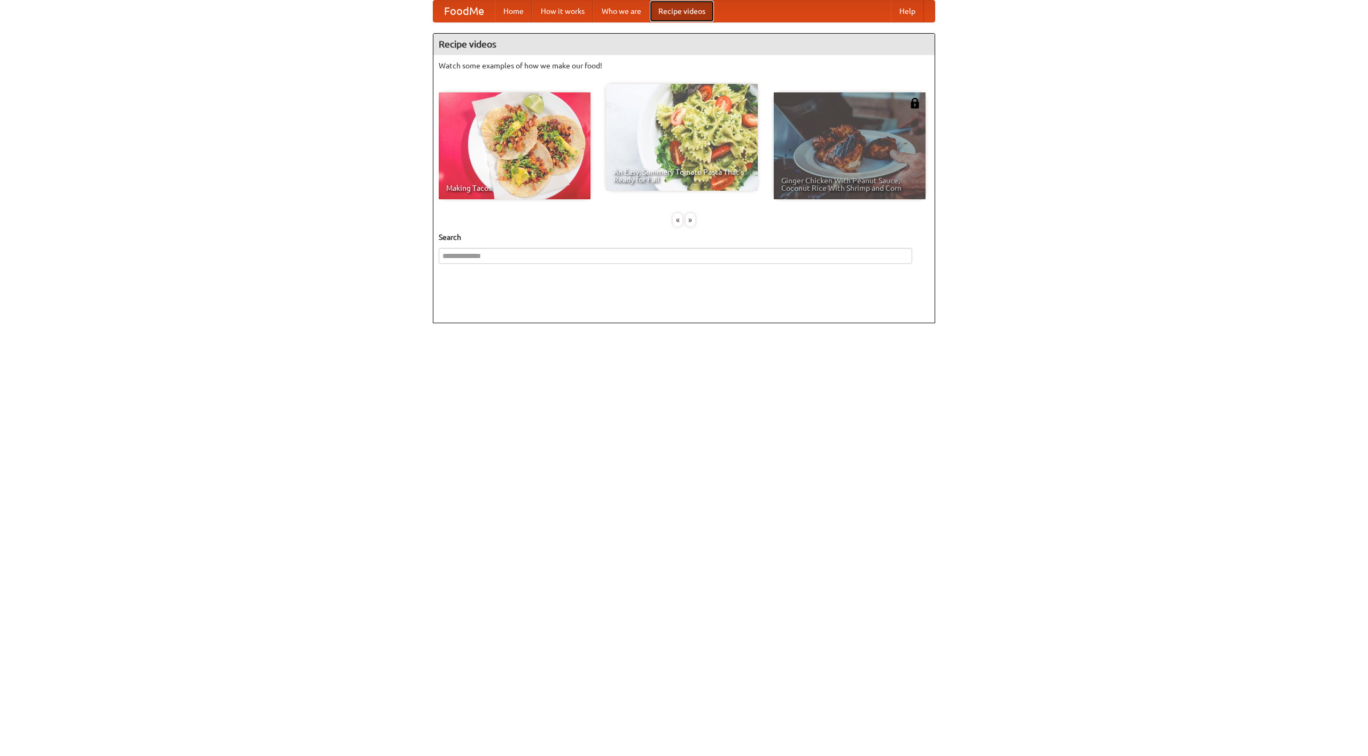 The height and width of the screenshot is (756, 1368). I want to click on h5: Search, so click(684, 237).